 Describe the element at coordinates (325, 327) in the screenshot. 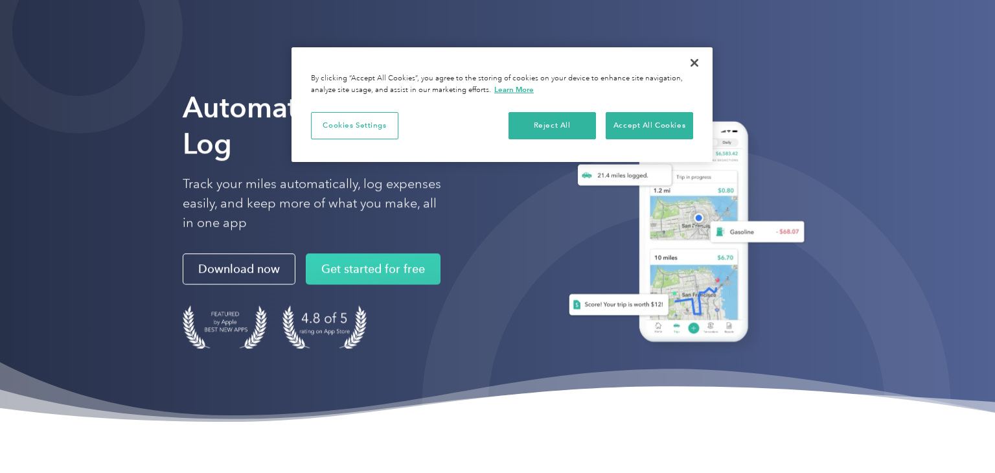

I see `img: 4.9 out of 5 stars on the app store` at that location.